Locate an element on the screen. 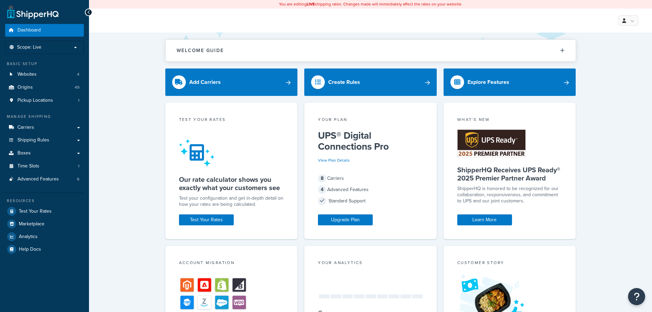  span: Carriers is located at coordinates (26, 127).